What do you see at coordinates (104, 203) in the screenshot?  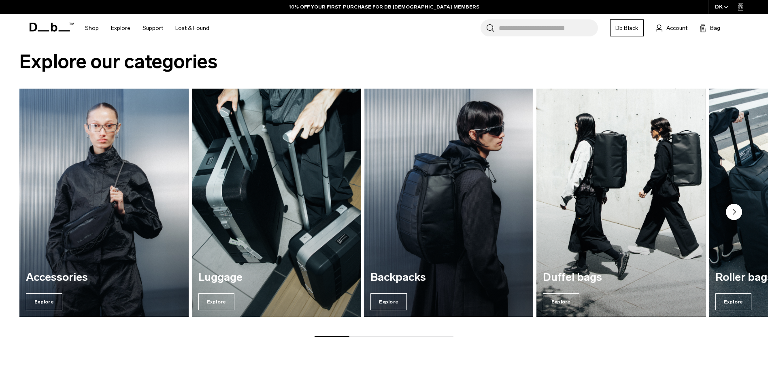 I see `div: 1 / 7` at bounding box center [104, 203].